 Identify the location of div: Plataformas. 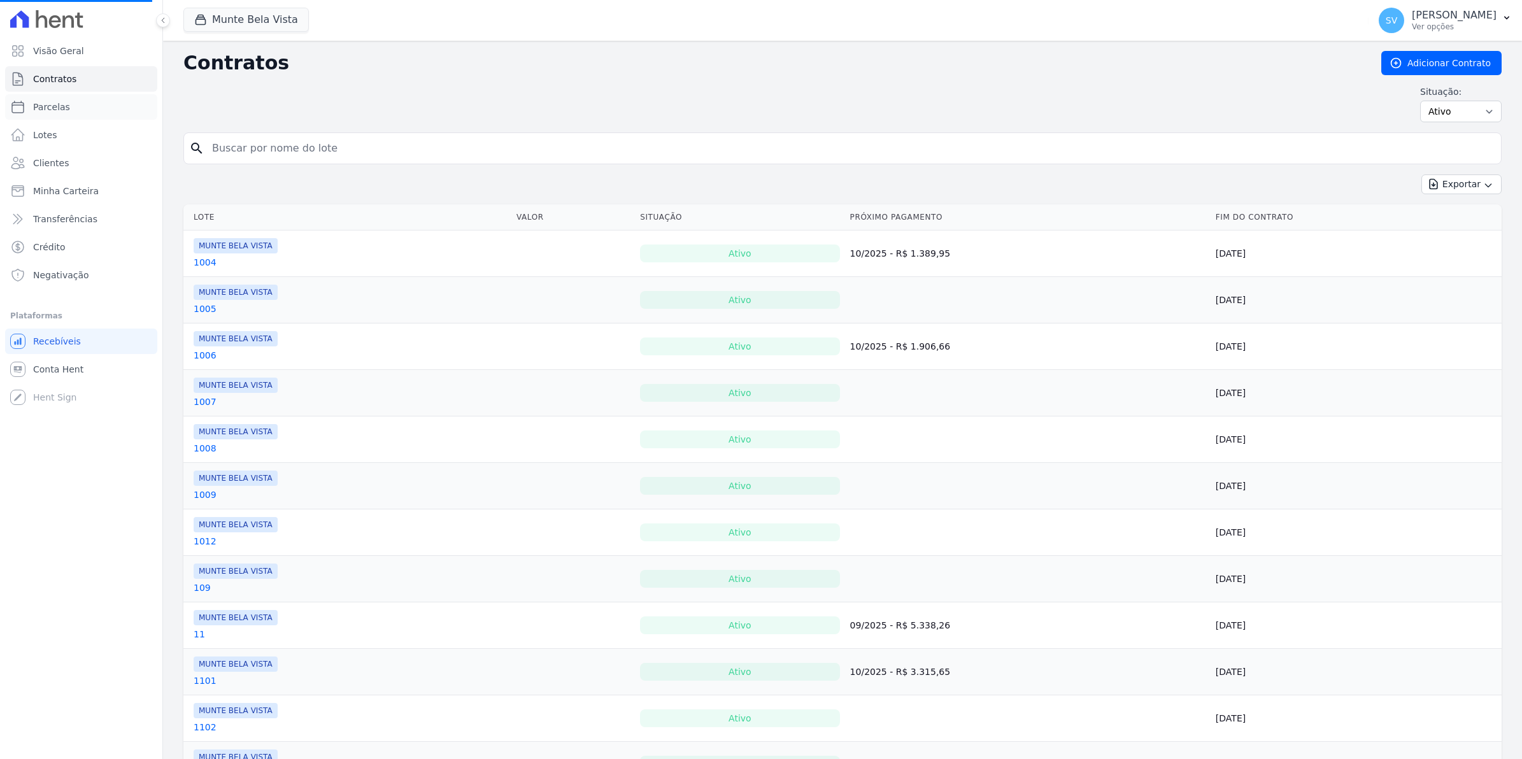
(81, 316).